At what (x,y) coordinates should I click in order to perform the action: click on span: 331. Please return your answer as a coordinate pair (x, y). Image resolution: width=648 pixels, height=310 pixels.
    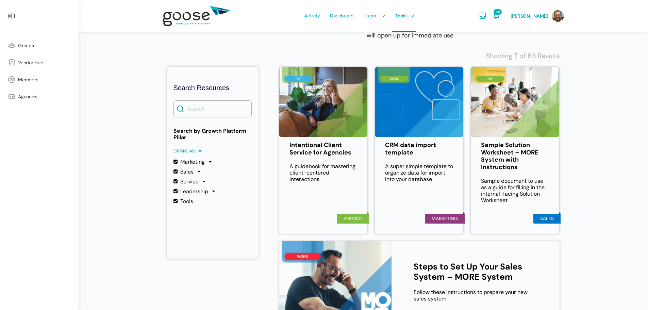
    Looking at the image, I should click on (497, 12).